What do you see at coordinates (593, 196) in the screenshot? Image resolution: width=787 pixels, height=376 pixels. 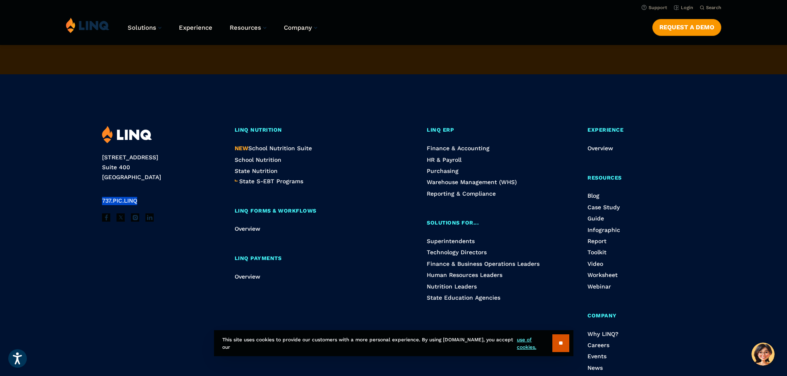 I see `span: Blog` at bounding box center [593, 196].